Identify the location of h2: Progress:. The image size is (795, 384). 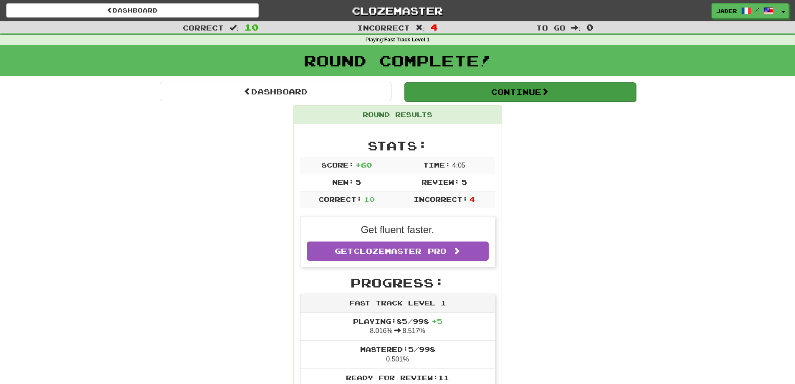
(398, 282).